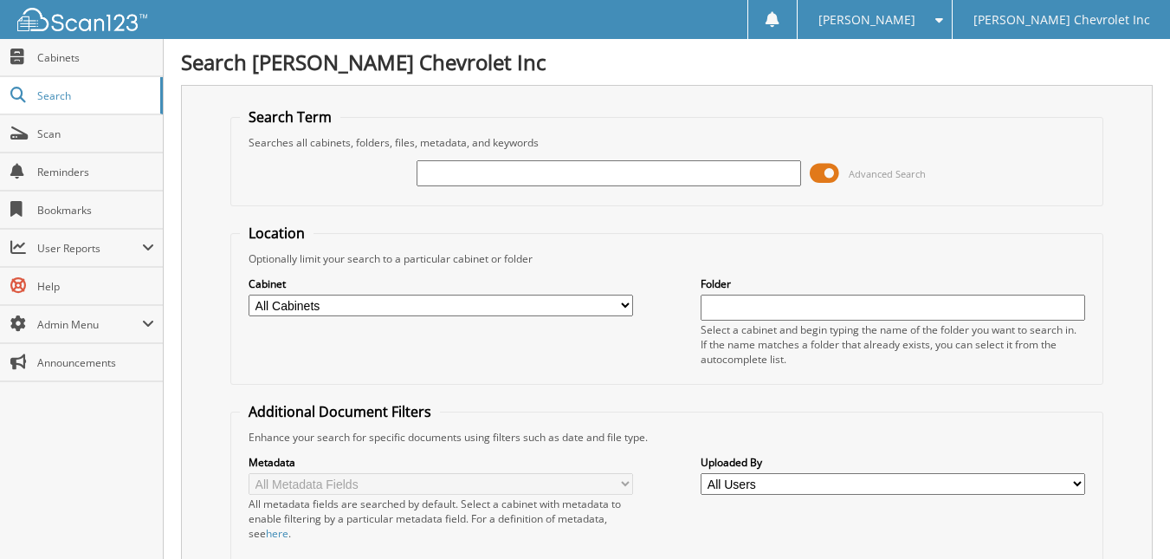 This screenshot has width=1170, height=559. I want to click on legend: Search Term, so click(290, 117).